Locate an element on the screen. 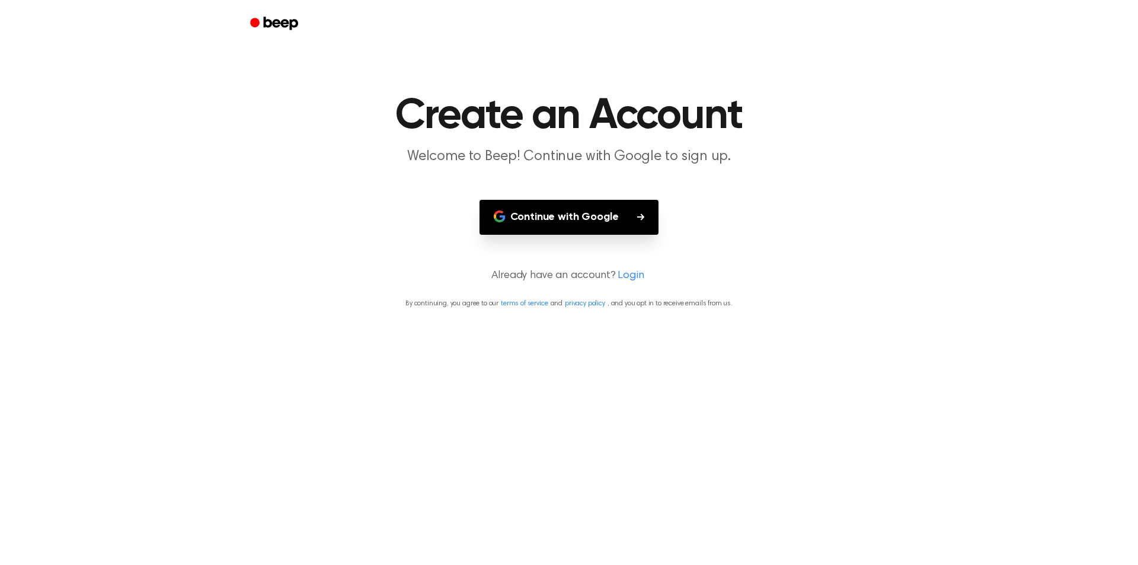 Image resolution: width=1138 pixels, height=565 pixels. a: privacy policy is located at coordinates (585, 304).